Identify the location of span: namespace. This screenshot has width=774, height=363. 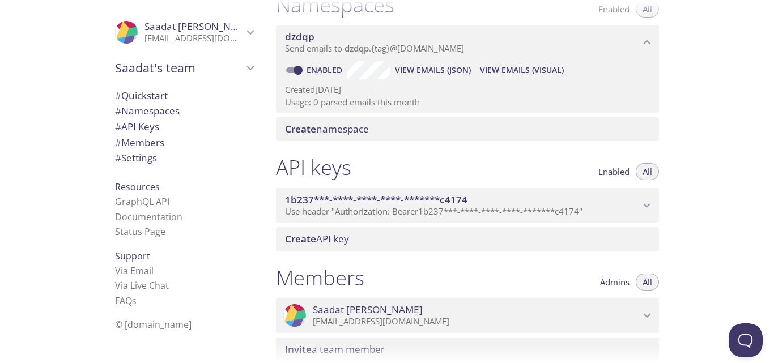
(327, 129).